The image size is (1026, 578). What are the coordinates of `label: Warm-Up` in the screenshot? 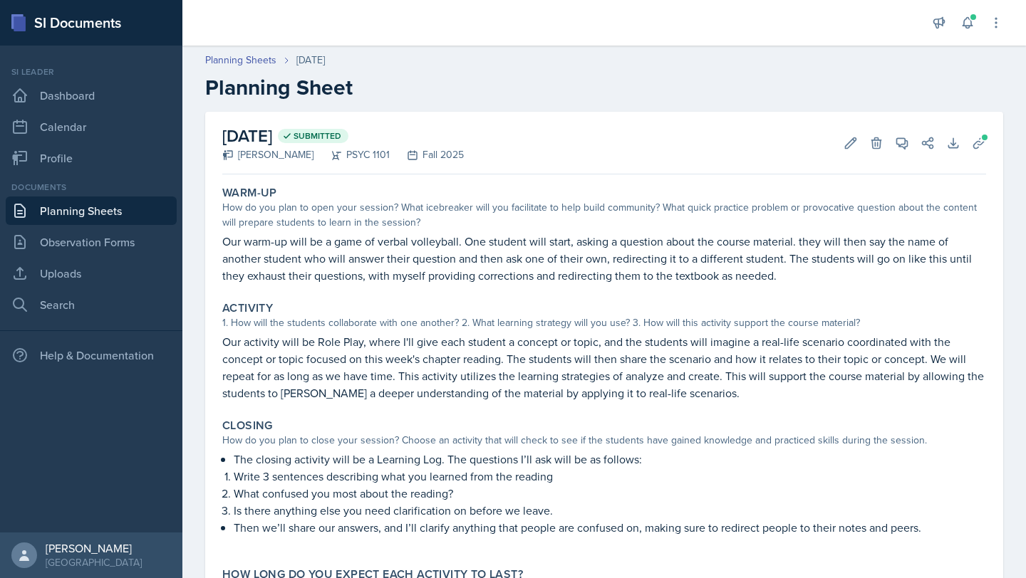 It's located at (249, 193).